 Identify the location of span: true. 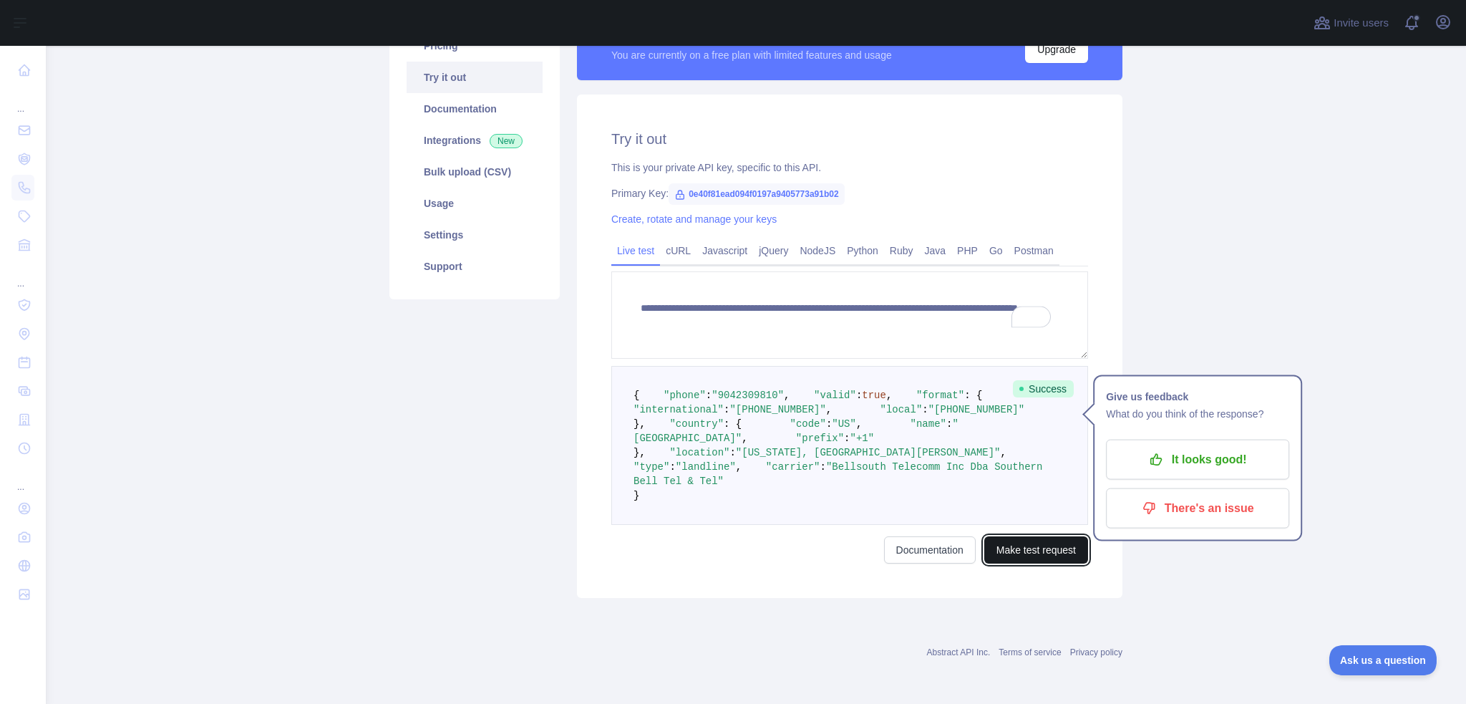
(874, 395).